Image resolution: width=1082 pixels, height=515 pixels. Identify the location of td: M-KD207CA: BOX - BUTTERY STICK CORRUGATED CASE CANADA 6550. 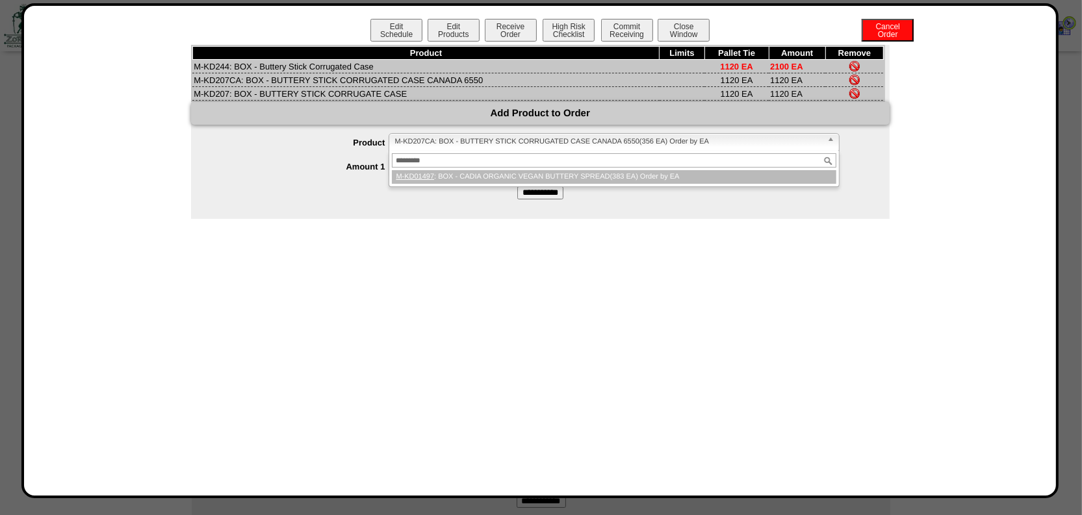
(426, 80).